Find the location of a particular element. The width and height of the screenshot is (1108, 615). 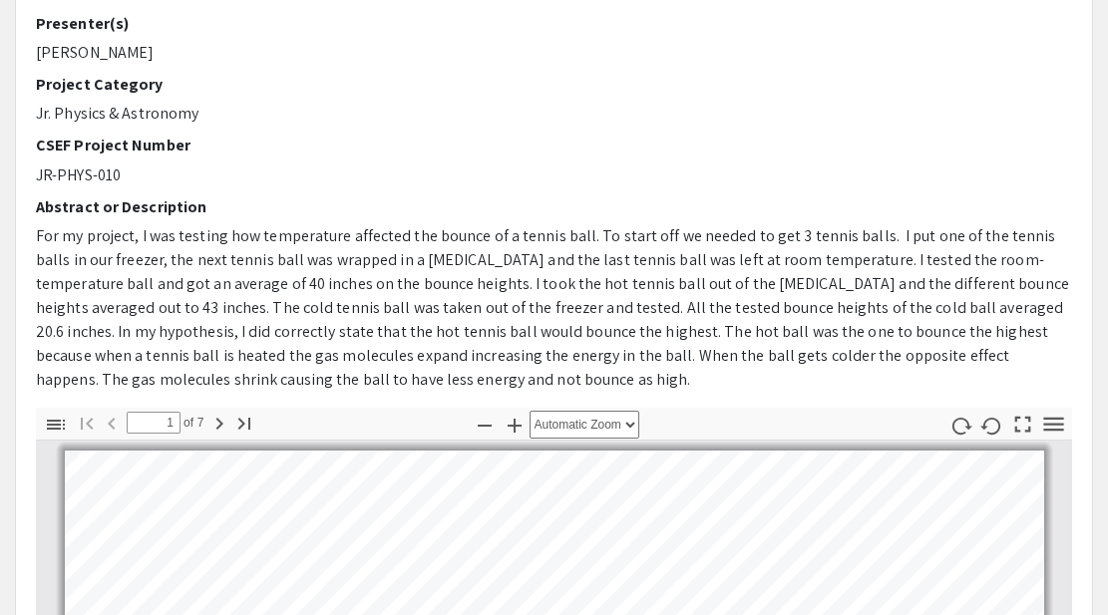

span: For my project, I was testing how temperature affected the bounce of a tennis ball. To start off ... is located at coordinates (553, 307).